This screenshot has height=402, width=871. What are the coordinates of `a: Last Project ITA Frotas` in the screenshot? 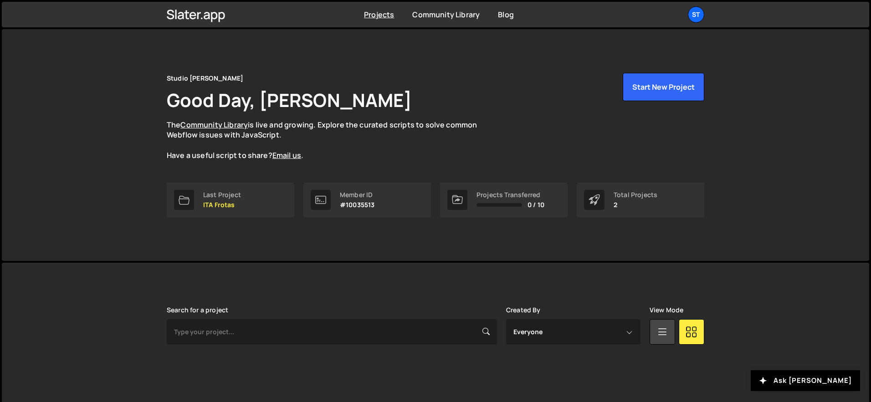 It's located at (230, 200).